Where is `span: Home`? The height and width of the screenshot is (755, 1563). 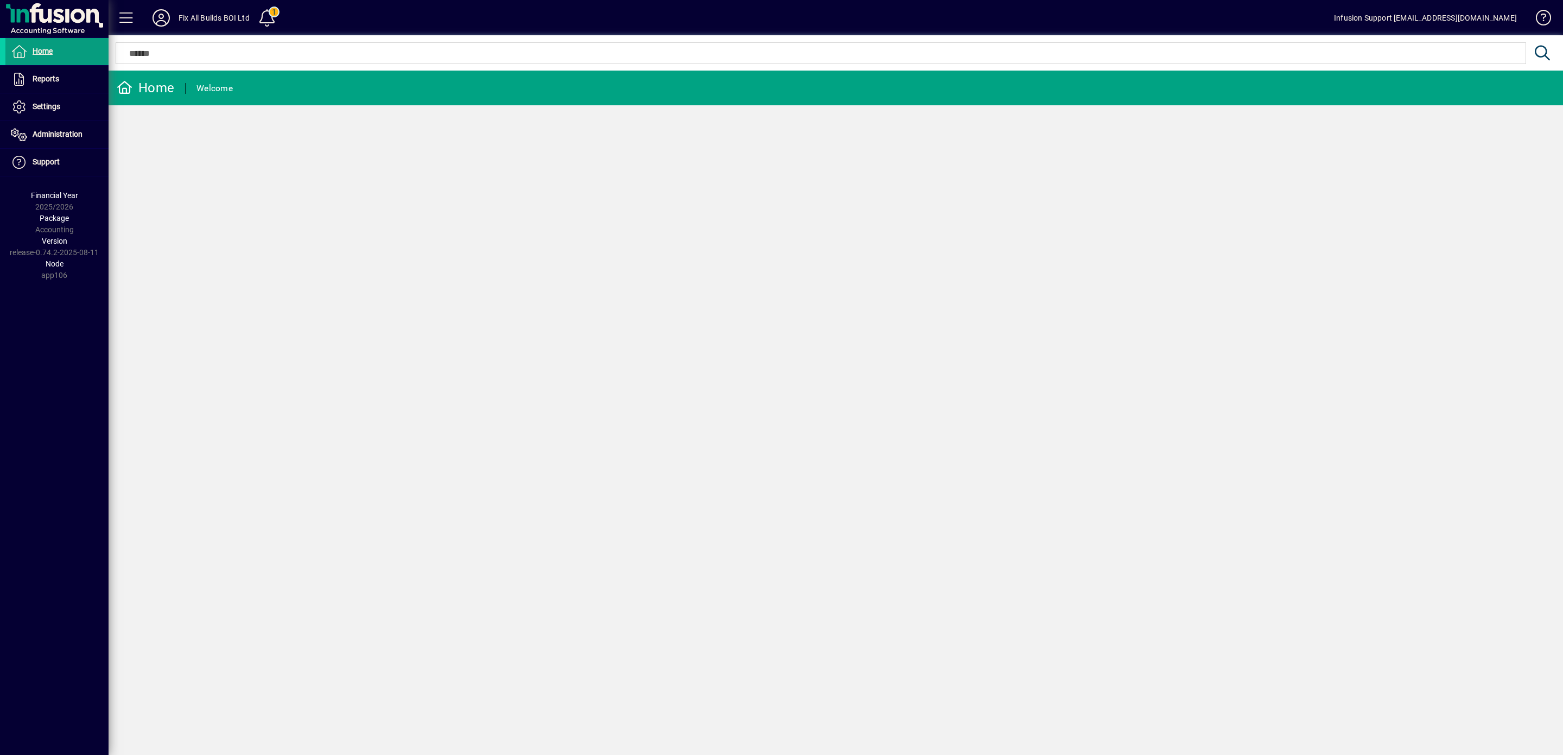 span: Home is located at coordinates (42, 51).